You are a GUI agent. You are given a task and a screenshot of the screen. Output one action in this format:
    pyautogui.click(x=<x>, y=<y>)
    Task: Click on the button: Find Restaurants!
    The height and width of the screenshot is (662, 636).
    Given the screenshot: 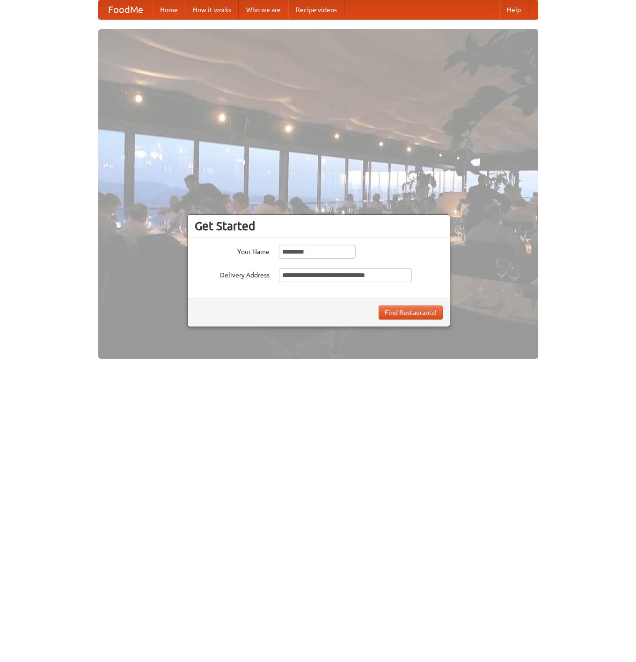 What is the action you would take?
    pyautogui.click(x=410, y=312)
    